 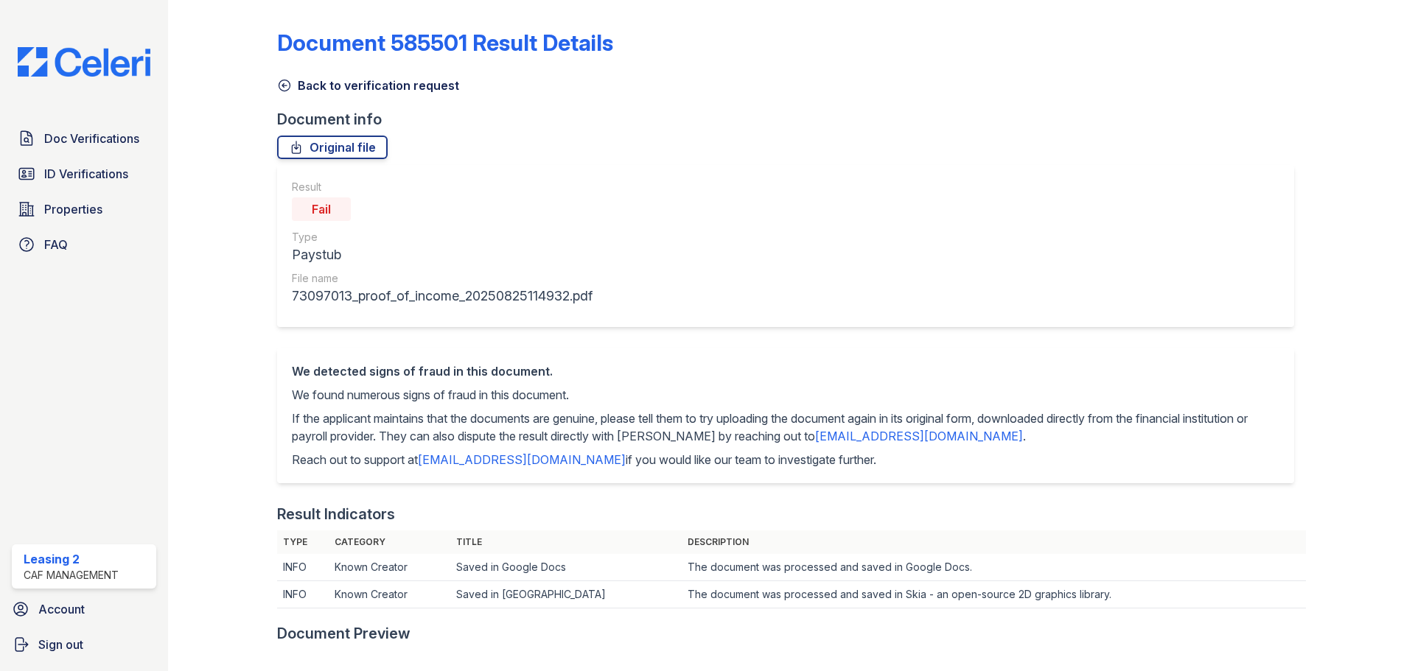 I want to click on span: Sign out, so click(x=60, y=645).